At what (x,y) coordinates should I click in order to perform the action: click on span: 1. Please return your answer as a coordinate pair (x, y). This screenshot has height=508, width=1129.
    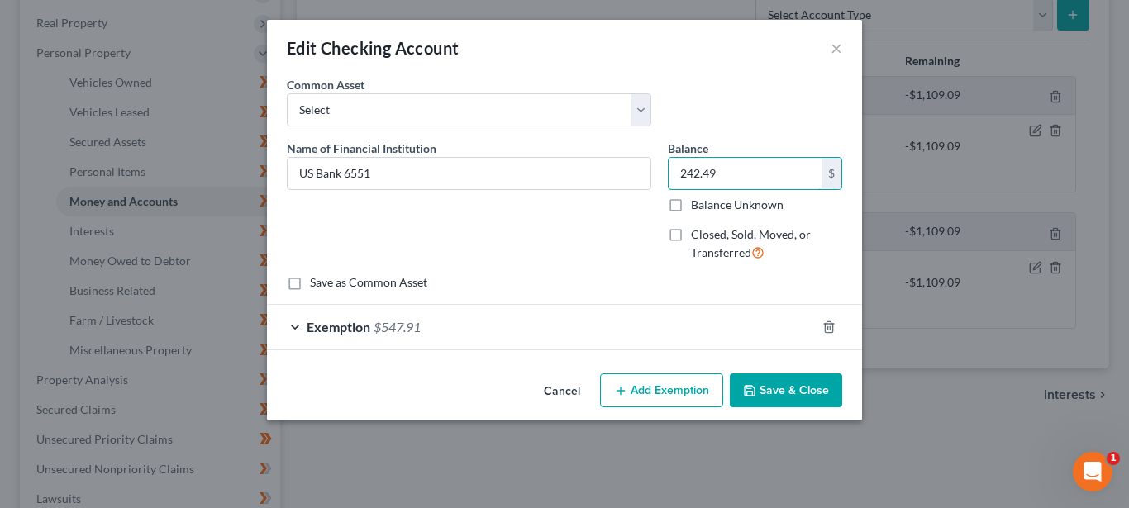
    Looking at the image, I should click on (1113, 459).